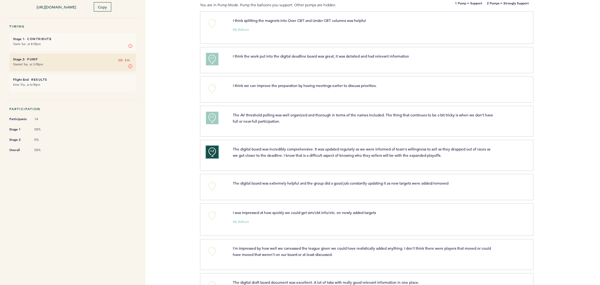 The height and width of the screenshot is (285, 600). I want to click on time: Starts Tue. at 8:00pm, so click(27, 44).